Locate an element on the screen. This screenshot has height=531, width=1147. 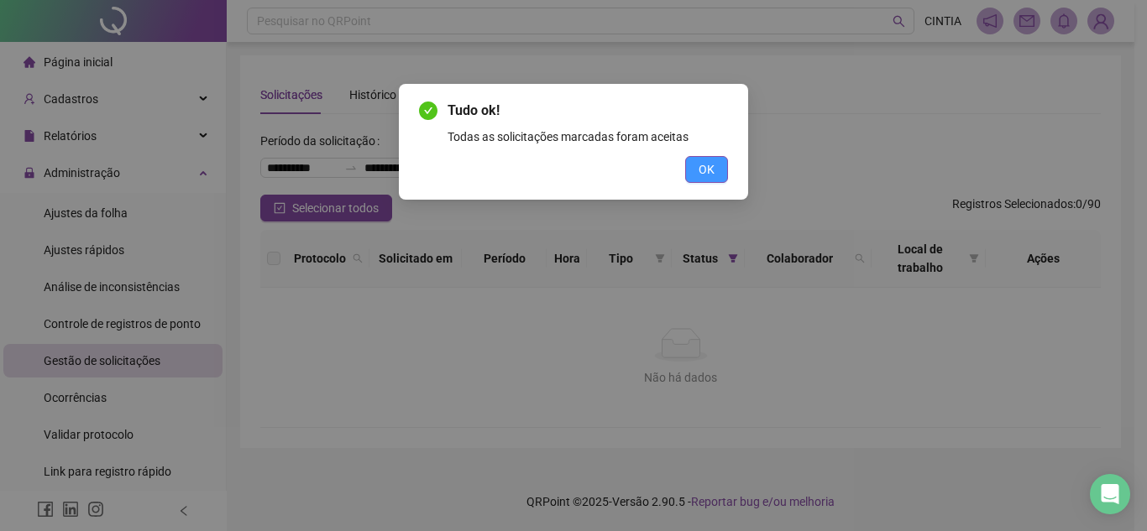
button: OK is located at coordinates (706, 170).